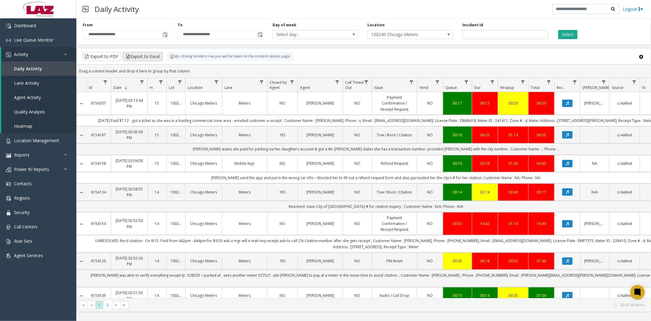 The image size is (651, 321). I want to click on a: 00:53, so click(458, 223).